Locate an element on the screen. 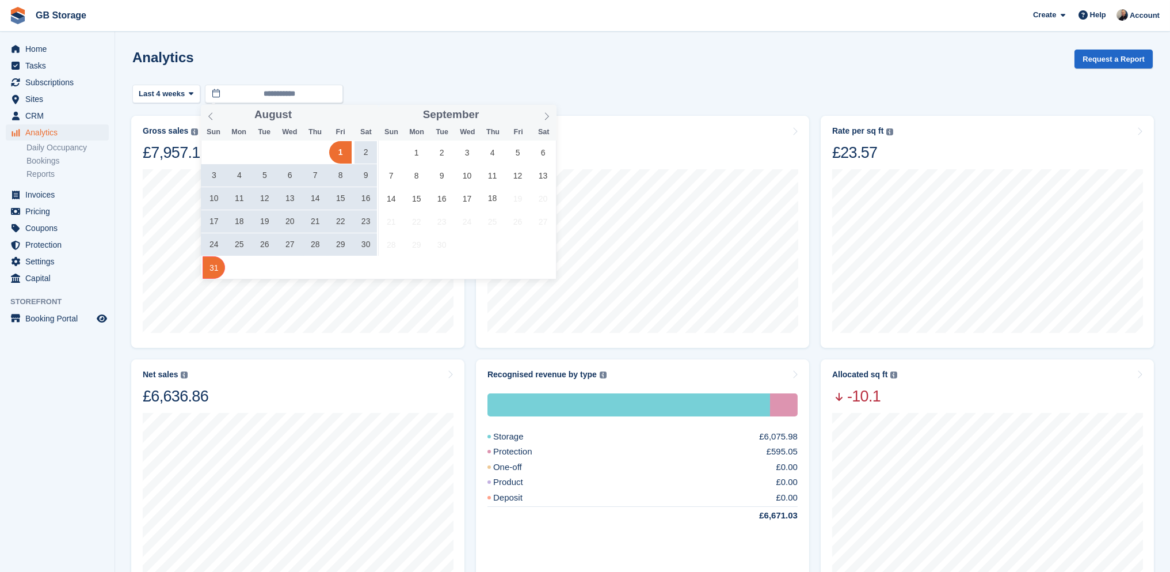 This screenshot has height=572, width=1170. span: Create is located at coordinates (1045, 15).